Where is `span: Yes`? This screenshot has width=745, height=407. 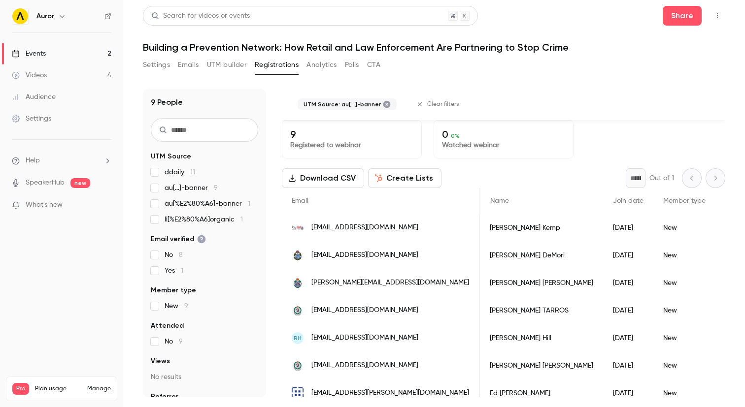
span: Yes is located at coordinates (174, 271).